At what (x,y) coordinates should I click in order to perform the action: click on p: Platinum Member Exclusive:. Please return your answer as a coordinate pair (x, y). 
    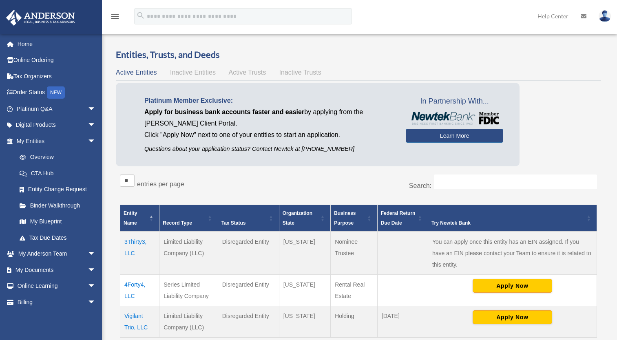
    Looking at the image, I should click on (269, 101).